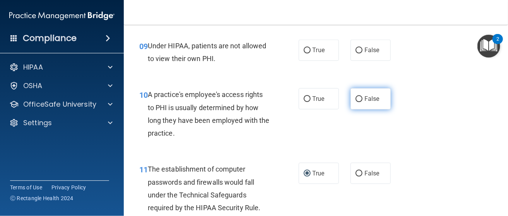 This screenshot has width=508, height=216. What do you see at coordinates (37, 123) in the screenshot?
I see `p: Settings` at bounding box center [37, 123].